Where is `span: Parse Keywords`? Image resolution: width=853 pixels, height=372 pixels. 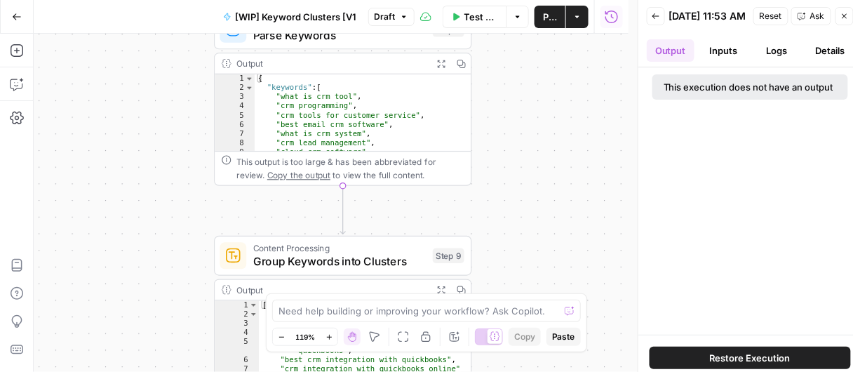 span: Parse Keywords is located at coordinates (339, 35).